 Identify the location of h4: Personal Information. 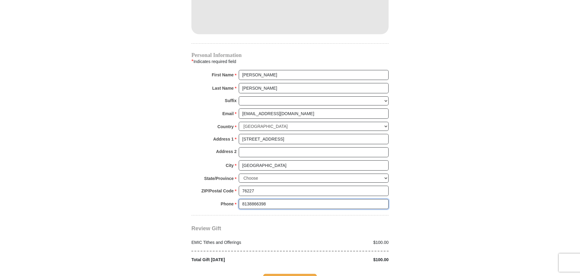
(290, 55).